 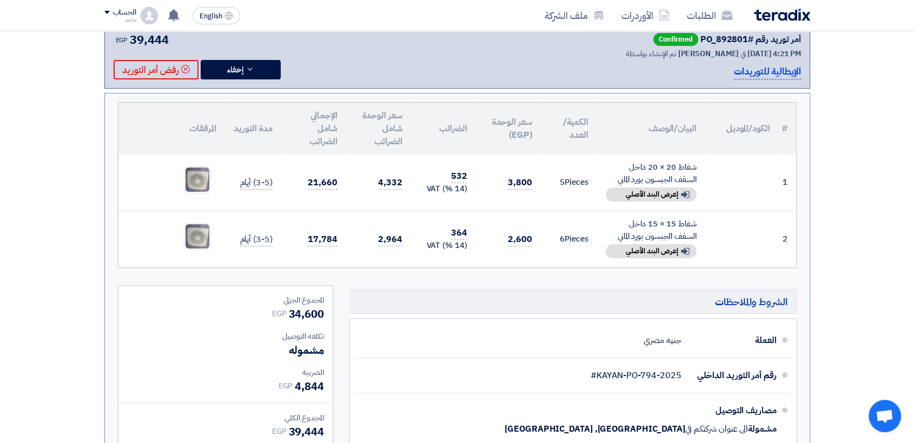 What do you see at coordinates (709, 15) in the screenshot?
I see `a: الطلبات` at bounding box center [709, 15].